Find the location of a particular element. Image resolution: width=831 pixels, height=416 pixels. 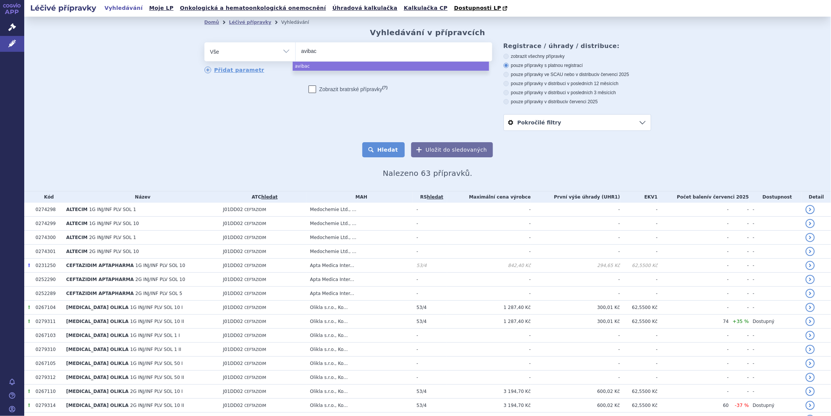

a: Dostupnosti LP is located at coordinates (481, 8).